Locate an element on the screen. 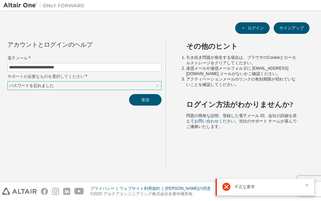 The height and width of the screenshot is (201, 321). li: 引き続き問題が発生する場合は、ブラウザのCookieとローカルストレージをクリアしてください。 is located at coordinates (242, 60).